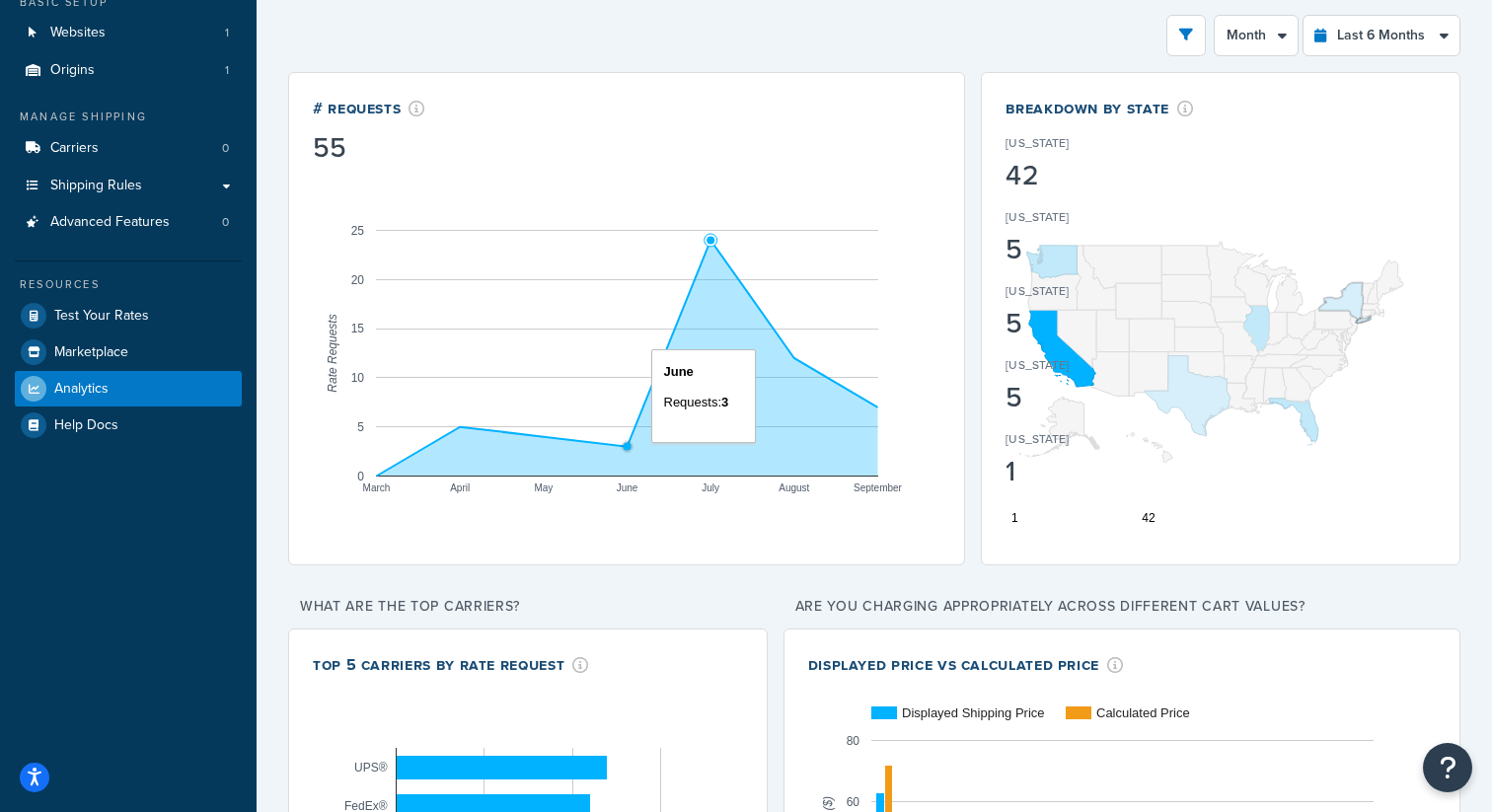  Describe the element at coordinates (74, 148) in the screenshot. I see `span: Carriers` at that location.